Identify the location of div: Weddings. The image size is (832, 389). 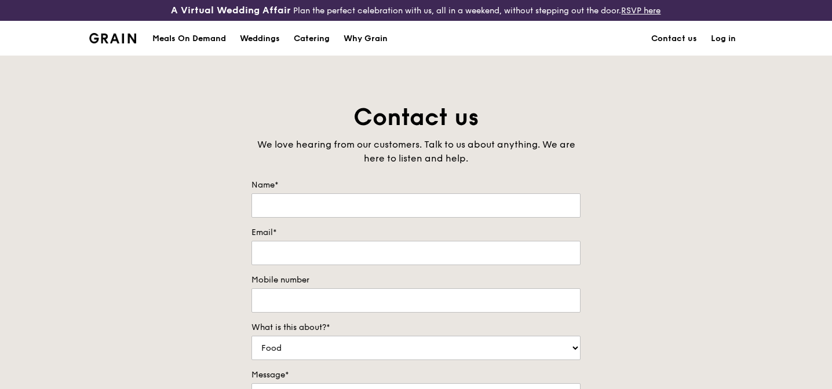
(259, 39).